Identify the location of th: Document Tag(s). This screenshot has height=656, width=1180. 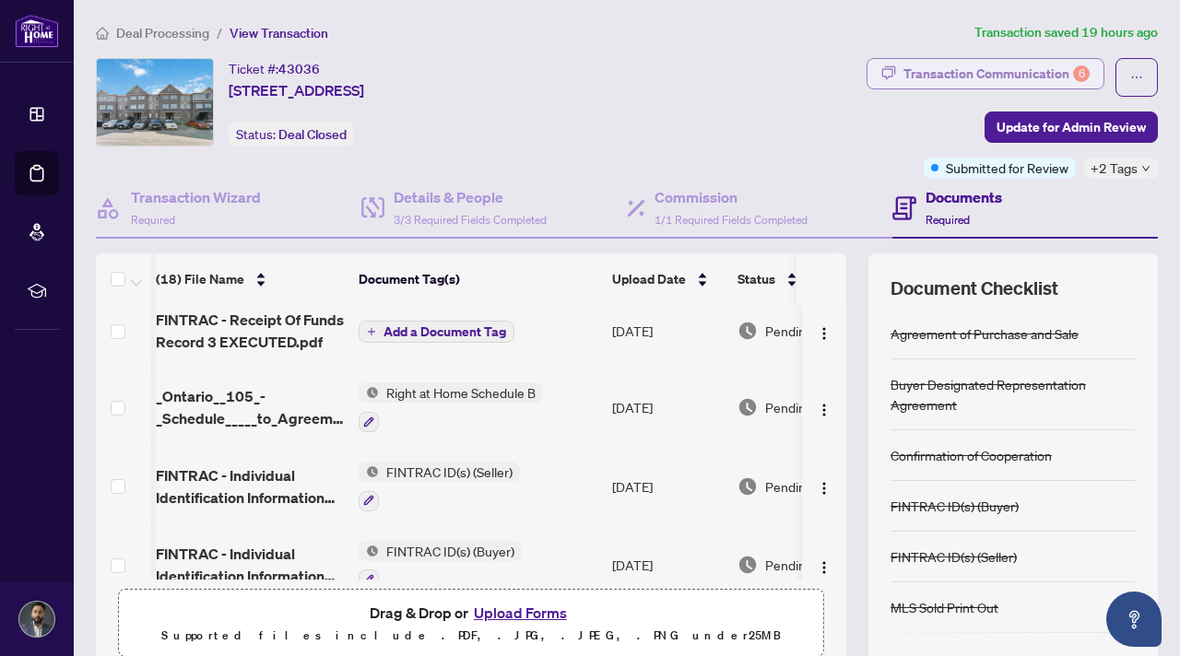
(477, 279).